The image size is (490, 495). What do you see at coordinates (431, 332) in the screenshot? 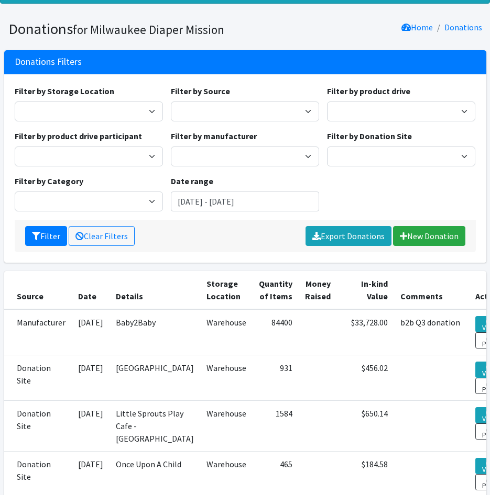
I see `td: b2b Q3 donation` at bounding box center [431, 332].